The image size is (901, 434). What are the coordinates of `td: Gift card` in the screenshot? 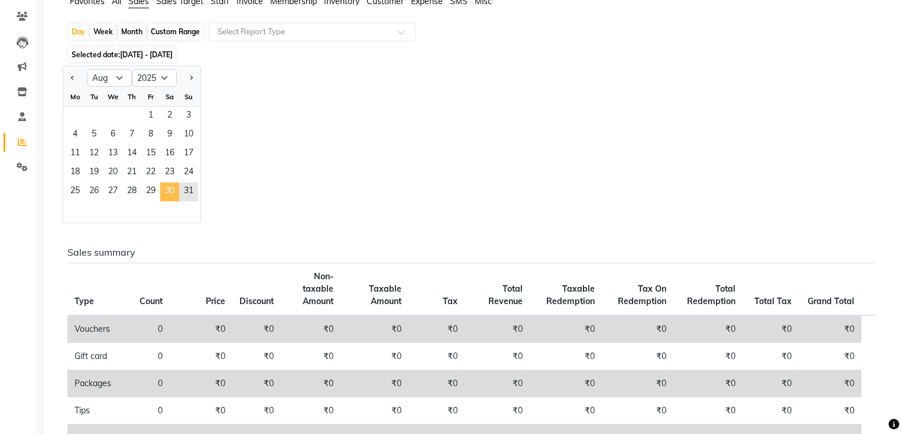 It's located at (100, 357).